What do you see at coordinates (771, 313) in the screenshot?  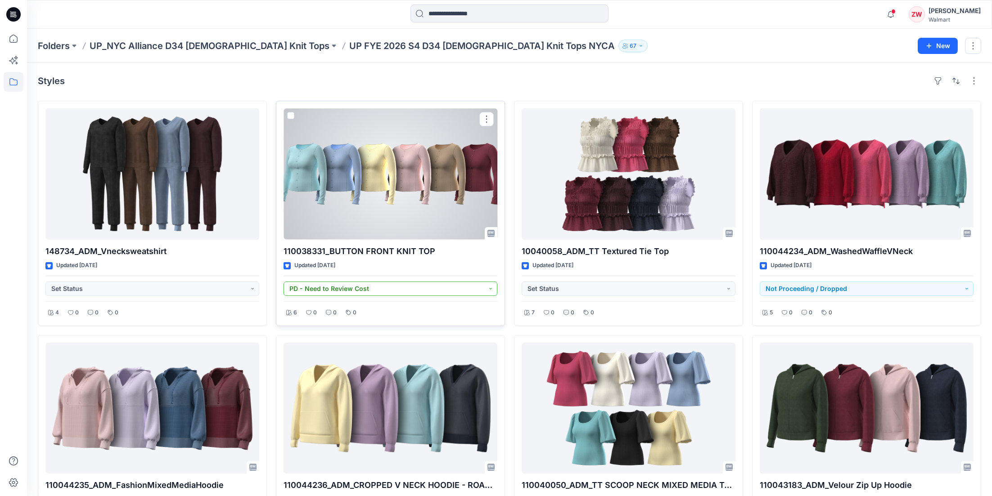 I see `p: 5` at bounding box center [771, 313].